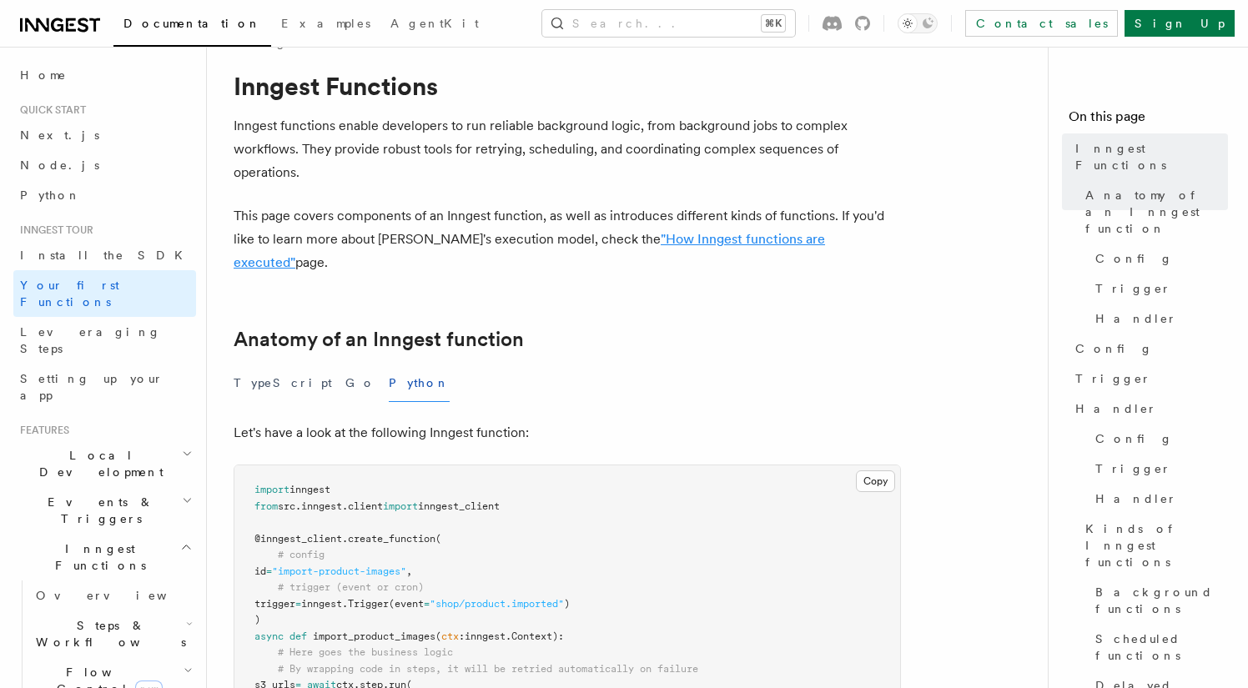 This screenshot has height=688, width=1248. Describe the element at coordinates (325, 25) in the screenshot. I see `a: Examples` at that location.